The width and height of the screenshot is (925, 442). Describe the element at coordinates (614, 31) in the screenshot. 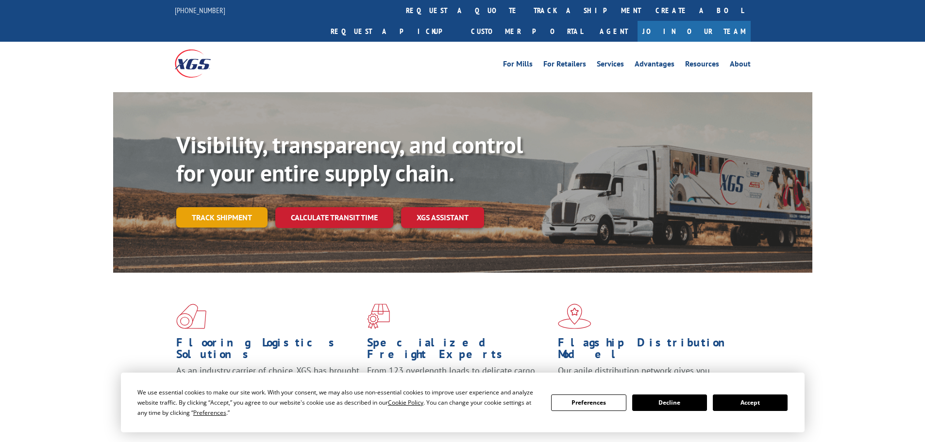

I see `a: Agent` at that location.